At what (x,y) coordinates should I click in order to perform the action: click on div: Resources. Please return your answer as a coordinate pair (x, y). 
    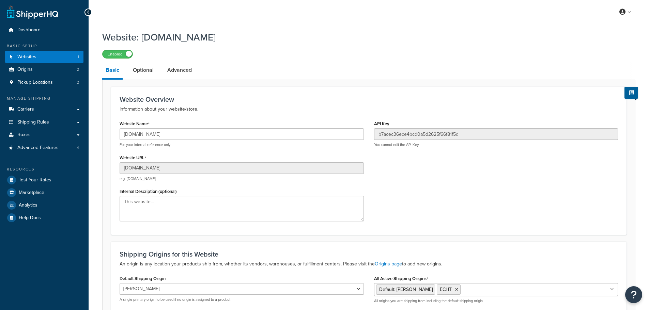
    Looking at the image, I should click on (44, 169).